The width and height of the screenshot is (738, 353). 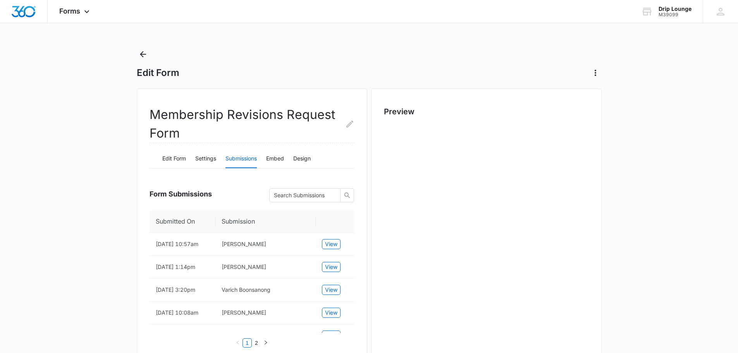 I want to click on span: right, so click(x=266, y=342).